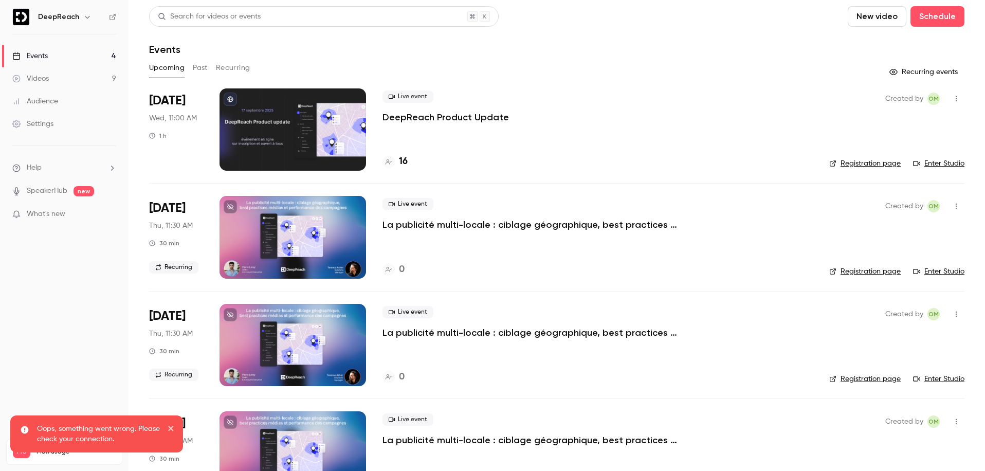 The width and height of the screenshot is (985, 471). I want to click on li: help-dropdown-opener, so click(64, 168).